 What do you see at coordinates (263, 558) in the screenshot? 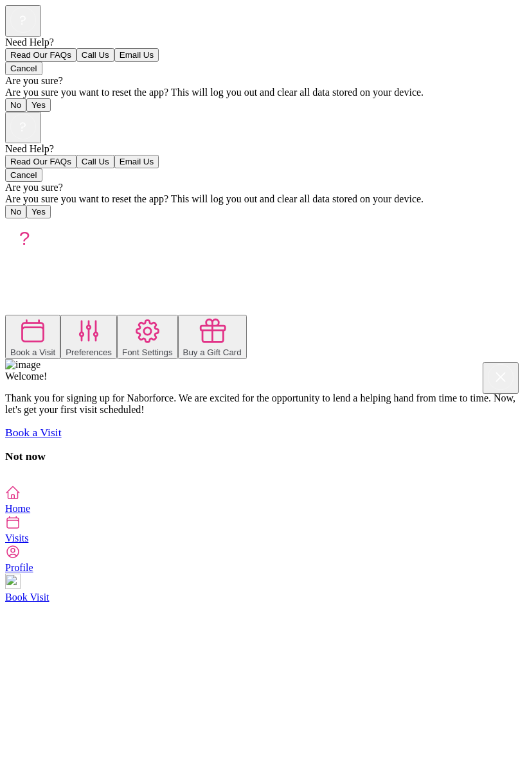
I see `a: Profile` at bounding box center [263, 558].